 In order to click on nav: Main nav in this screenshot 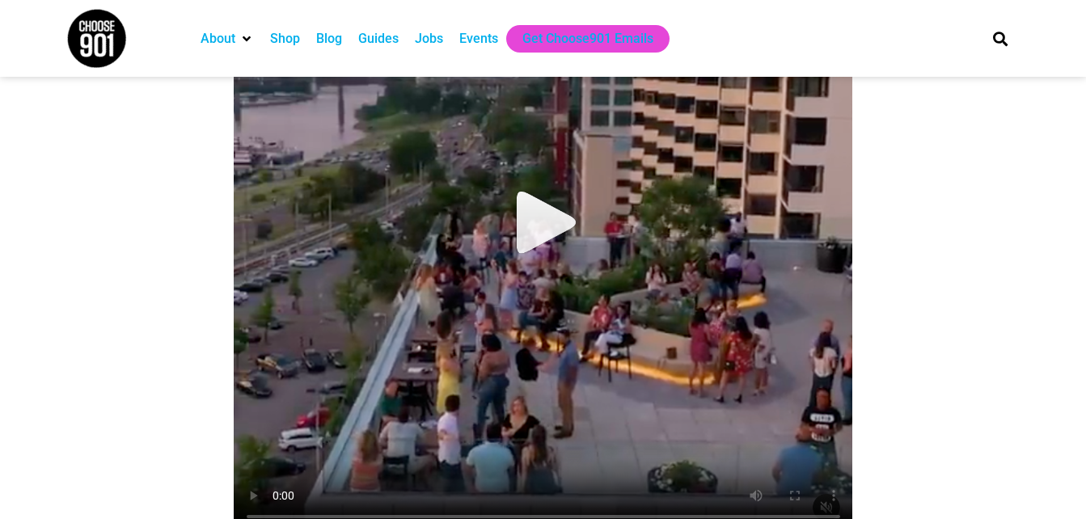, I will do `click(579, 39)`.